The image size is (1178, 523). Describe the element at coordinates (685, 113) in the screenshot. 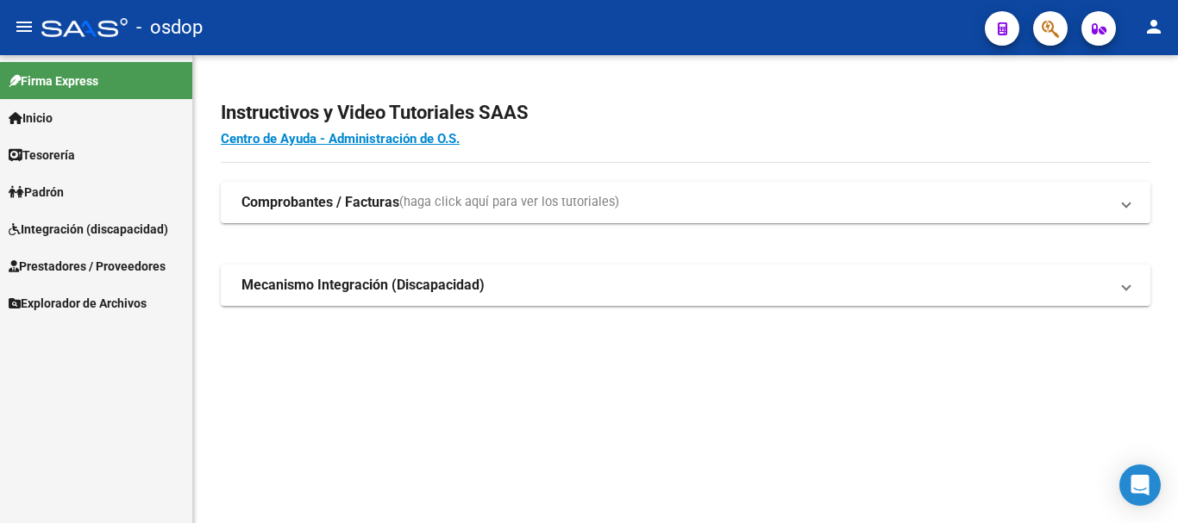

I see `h2: Instructivos y Video Tutoriales SAAS` at that location.